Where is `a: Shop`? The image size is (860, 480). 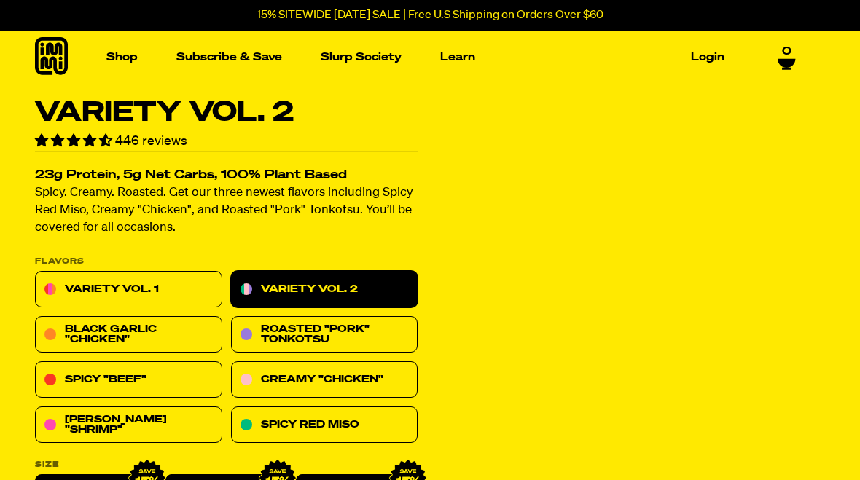 a: Shop is located at coordinates (122, 57).